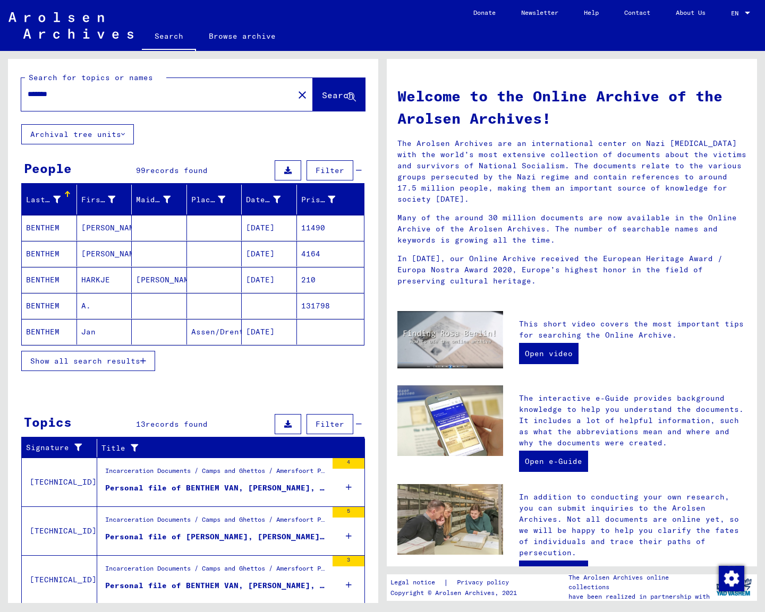 This screenshot has width=765, height=612. I want to click on p: The interactive e-Guide provides background knowledge to help you understand the documents. It in..., so click(633, 421).